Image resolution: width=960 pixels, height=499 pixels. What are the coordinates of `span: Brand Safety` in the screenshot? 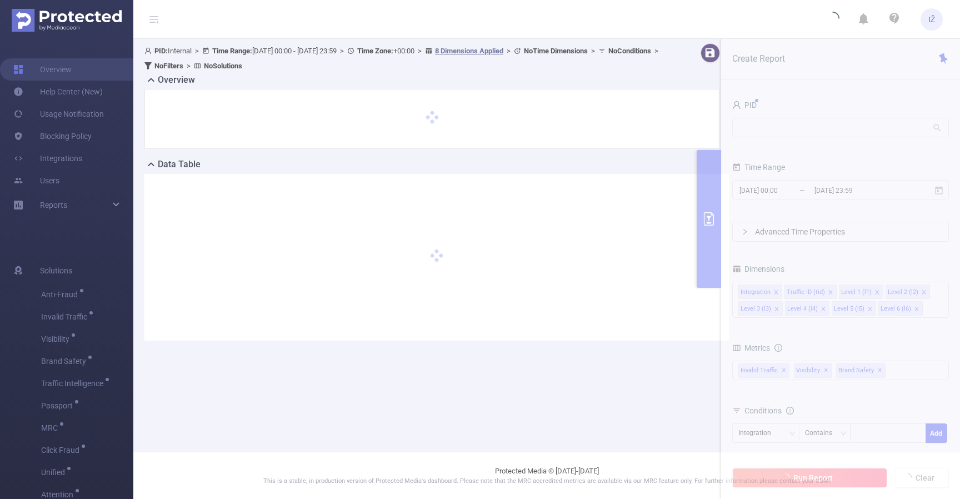 It's located at (66, 361).